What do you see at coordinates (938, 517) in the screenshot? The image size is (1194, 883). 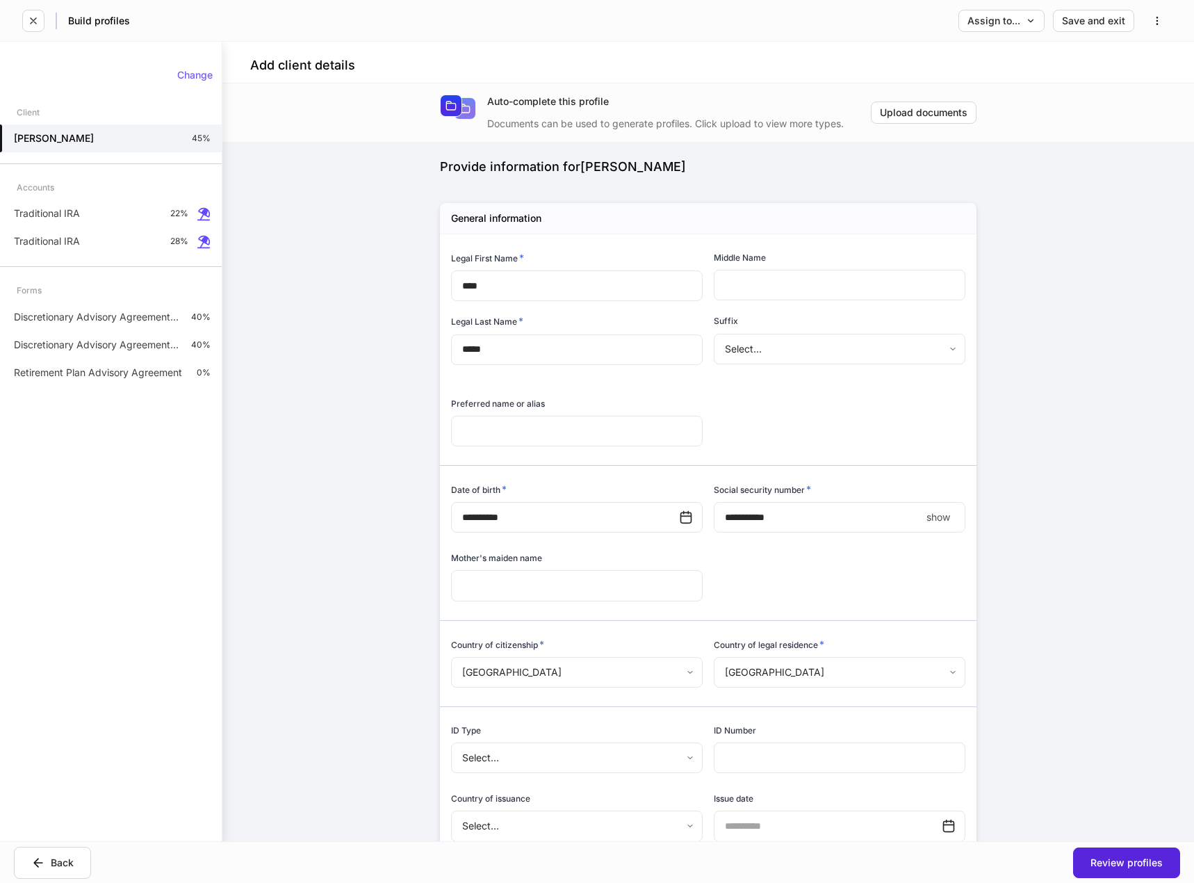 I see `p: show` at bounding box center [938, 517].